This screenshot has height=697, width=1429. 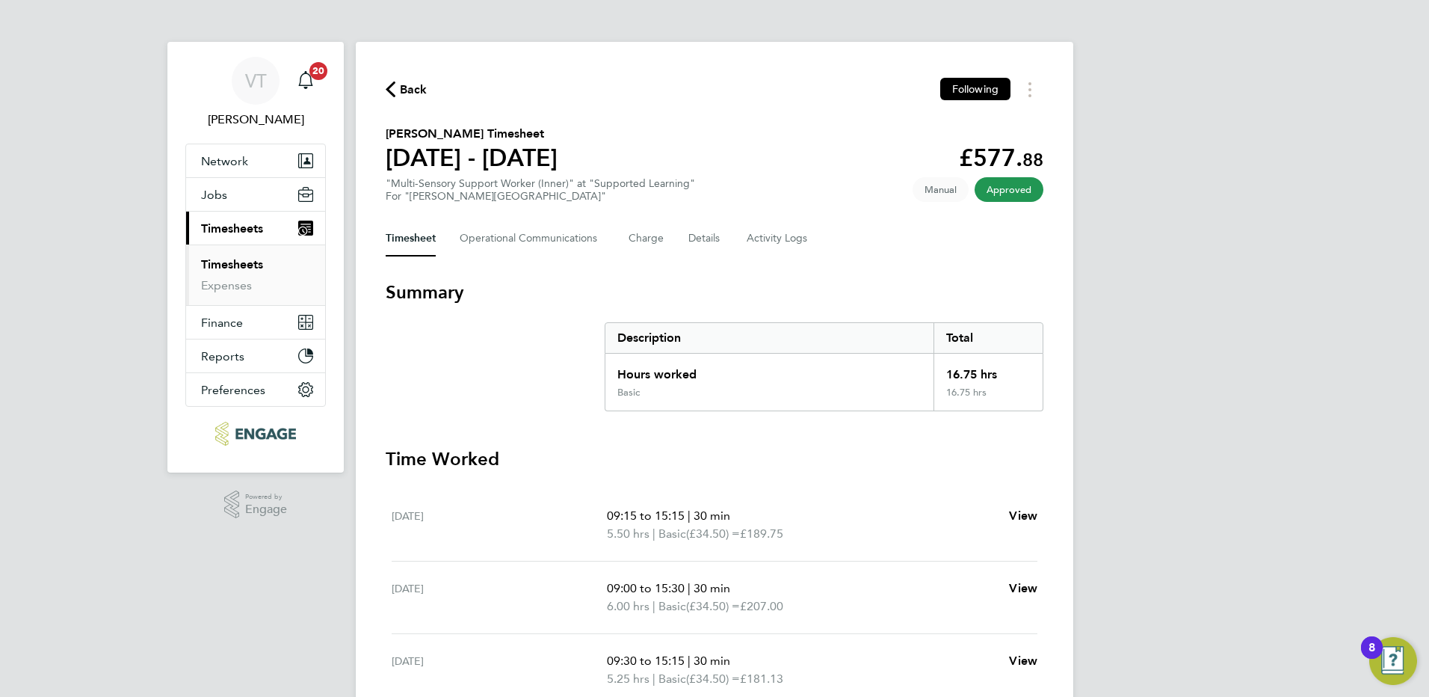 I want to click on div: Basic, so click(x=629, y=392).